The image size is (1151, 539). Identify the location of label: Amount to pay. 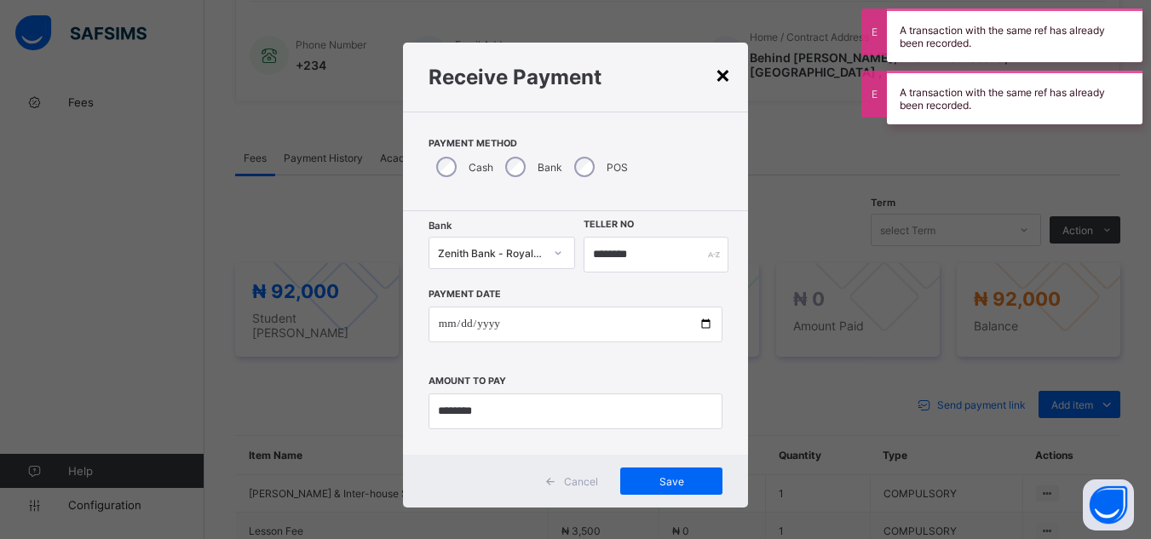
(467, 381).